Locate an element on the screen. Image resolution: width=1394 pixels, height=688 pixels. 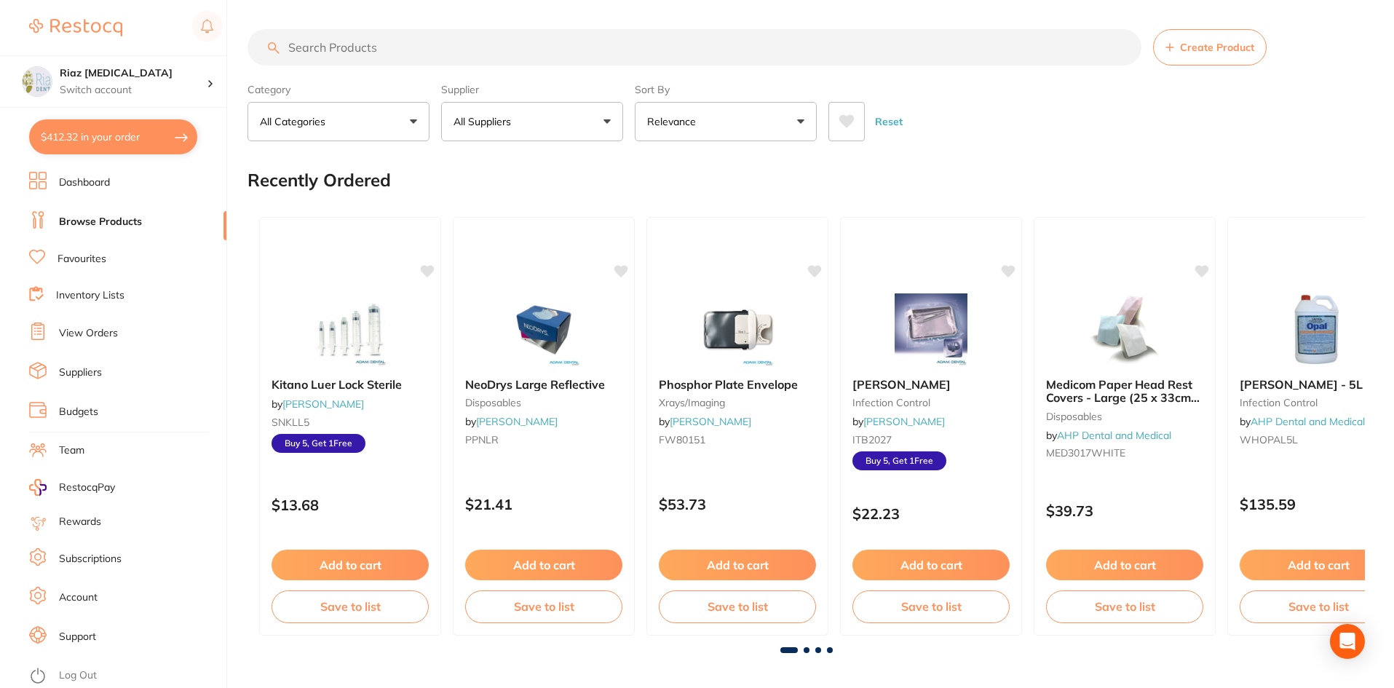
p: Relevance is located at coordinates (674, 122).